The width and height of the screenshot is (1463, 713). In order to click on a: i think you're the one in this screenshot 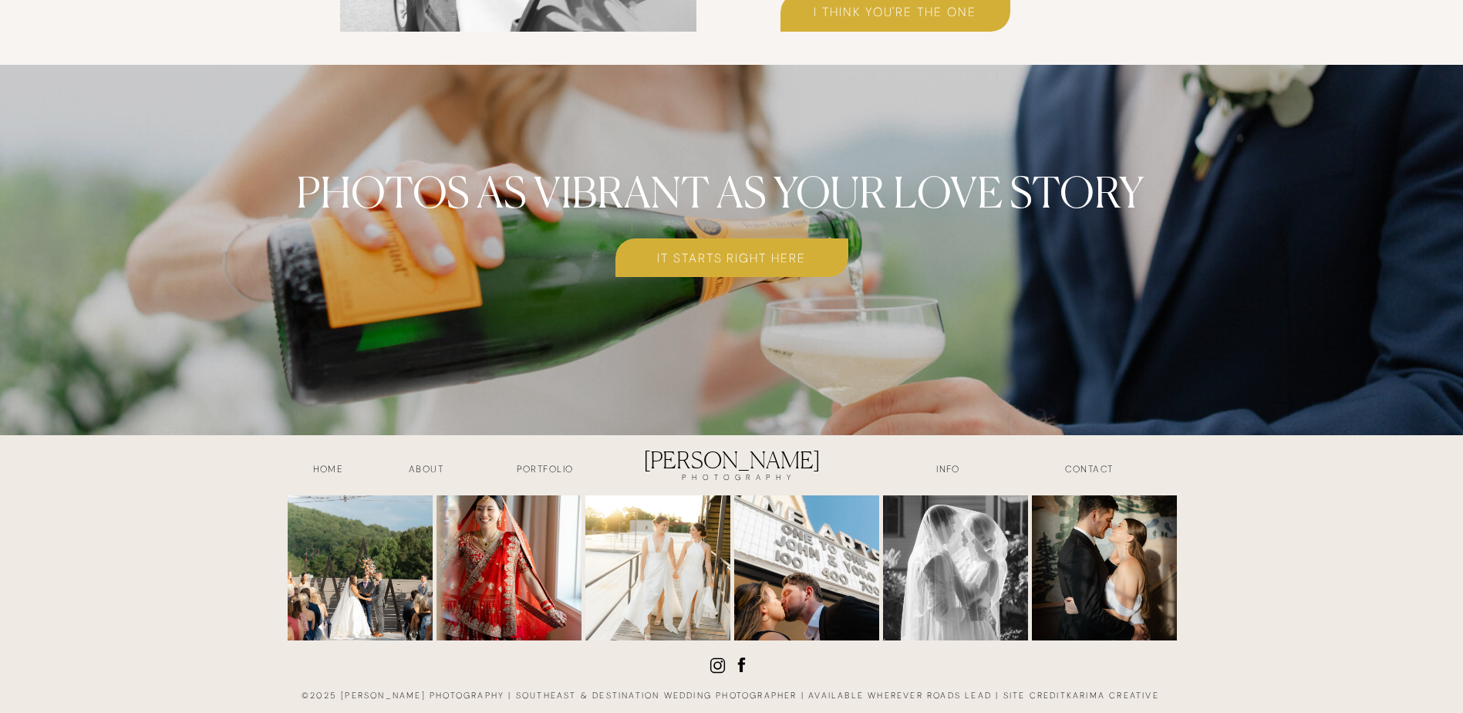, I will do `click(895, 11)`.